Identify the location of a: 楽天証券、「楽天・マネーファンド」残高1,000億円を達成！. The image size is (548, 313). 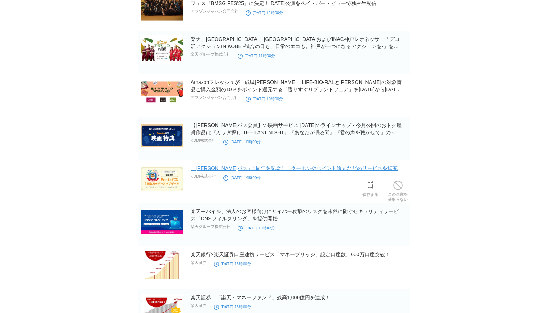
(260, 298).